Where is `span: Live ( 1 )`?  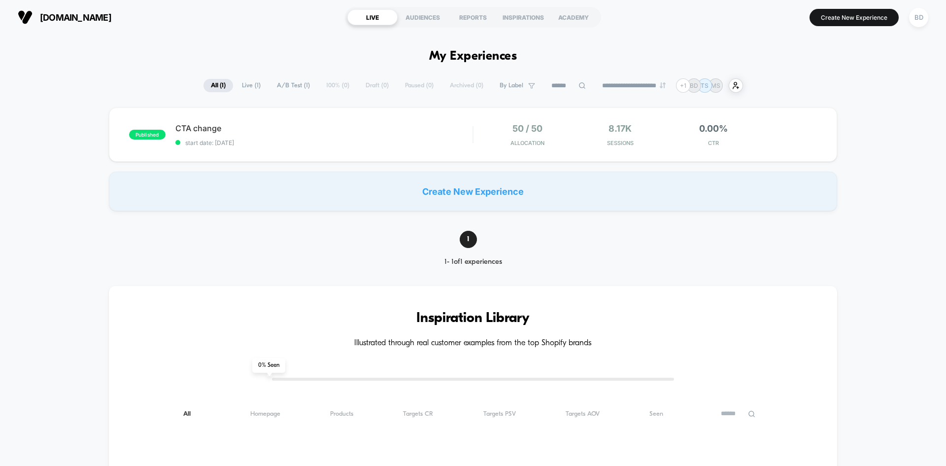 span: Live ( 1 ) is located at coordinates (251, 85).